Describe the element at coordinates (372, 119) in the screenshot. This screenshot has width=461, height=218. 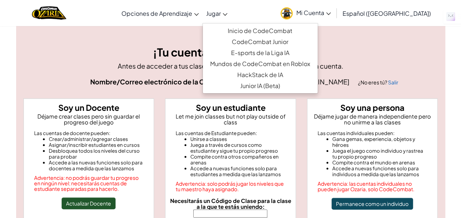
I see `p: Déjame jugar de manera independiente pero no unirme a las clases` at that location.